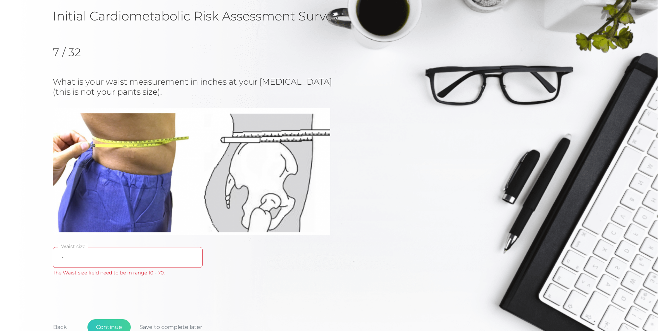  Describe the element at coordinates (128, 258) in the screenshot. I see `input: Waist size` at that location.